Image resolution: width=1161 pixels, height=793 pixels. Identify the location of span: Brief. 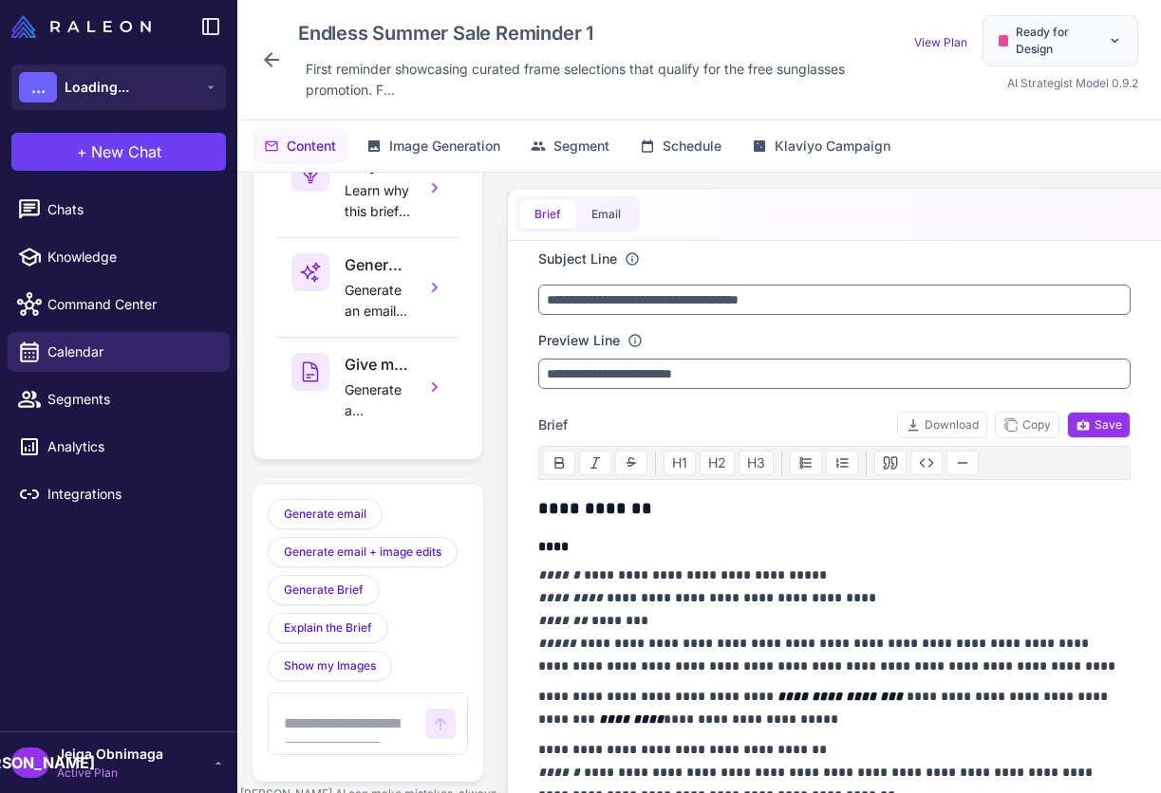
(552, 425).